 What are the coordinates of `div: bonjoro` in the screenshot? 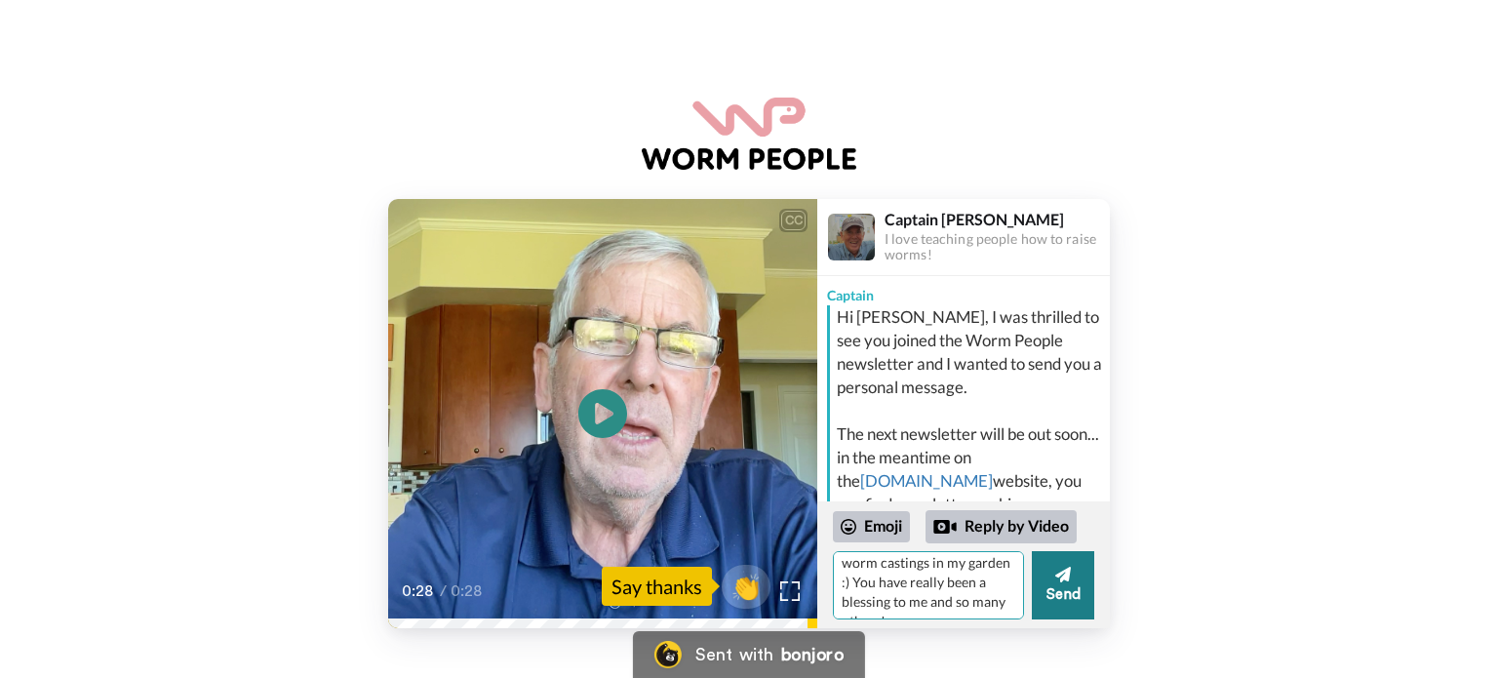 It's located at (813, 655).